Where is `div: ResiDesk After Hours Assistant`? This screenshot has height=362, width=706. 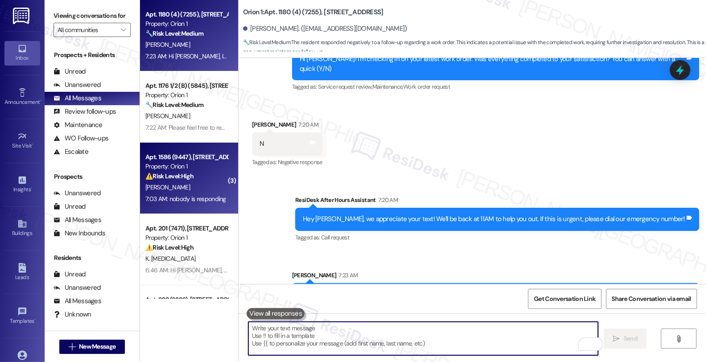 div: ResiDesk After Hours Assistant is located at coordinates (497, 202).